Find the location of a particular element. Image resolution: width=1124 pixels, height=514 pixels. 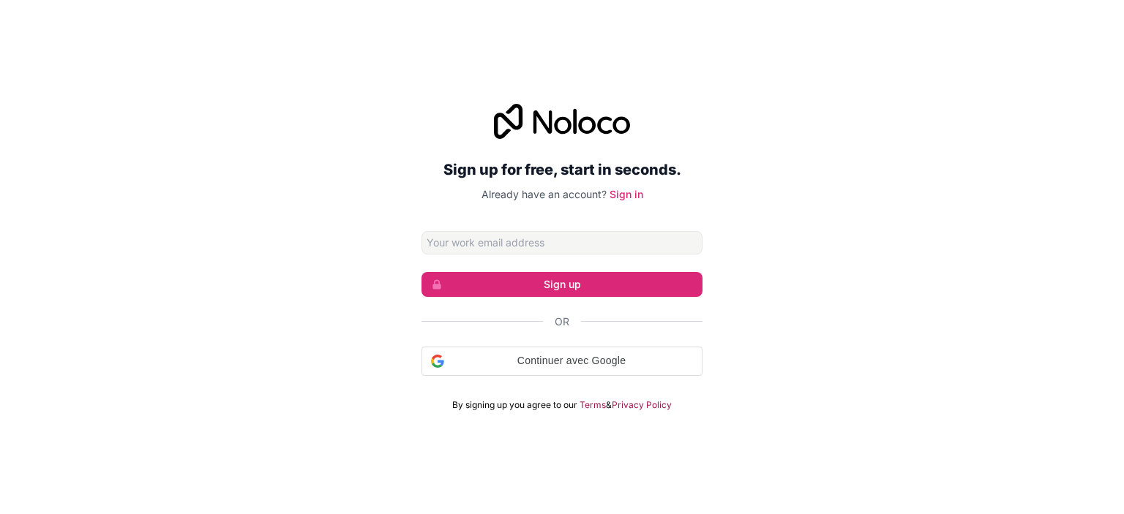

a: Sign in is located at coordinates (626, 194).